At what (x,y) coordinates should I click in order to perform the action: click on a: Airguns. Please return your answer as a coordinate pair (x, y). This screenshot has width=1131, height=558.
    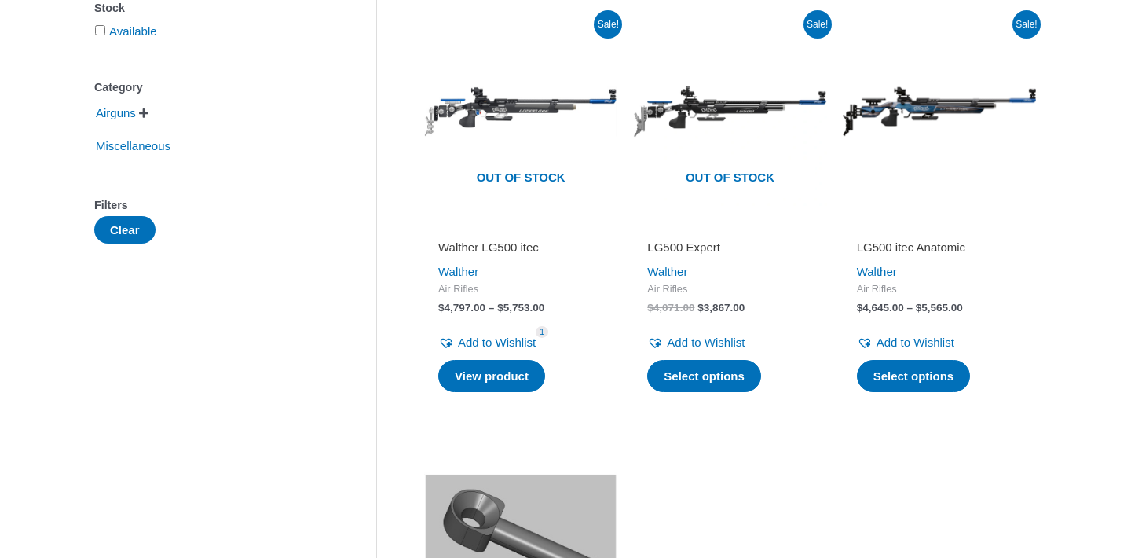
    Looking at the image, I should click on (115, 112).